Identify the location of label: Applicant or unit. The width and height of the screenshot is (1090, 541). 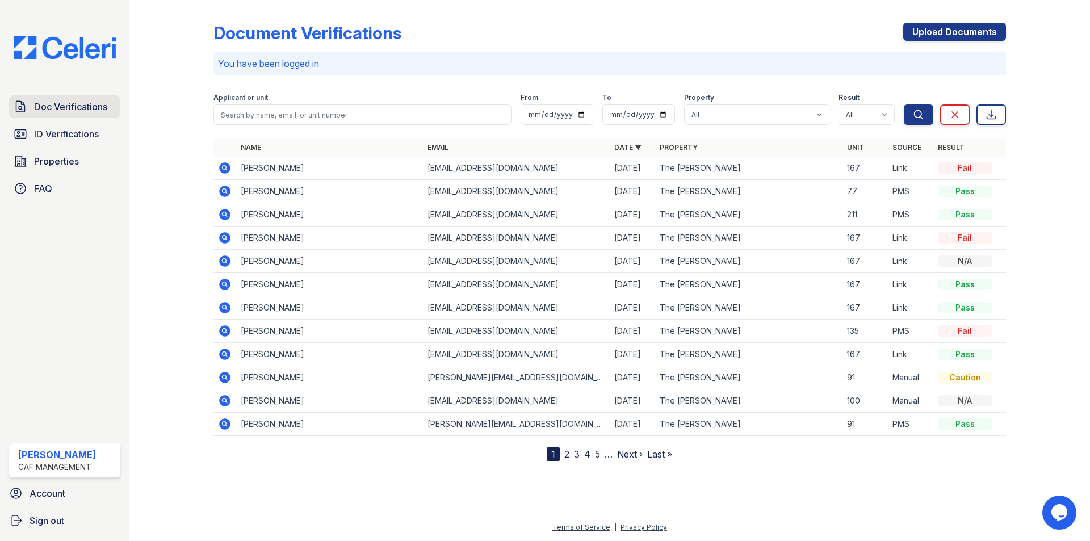
(241, 98).